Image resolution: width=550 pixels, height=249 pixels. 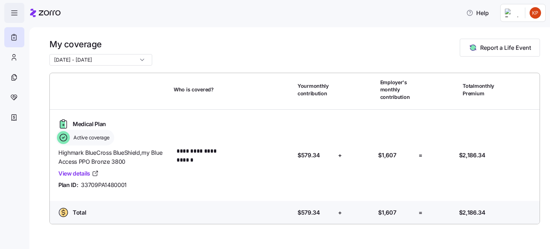 I want to click on p: The team can also help, so click(x=62, y=13).